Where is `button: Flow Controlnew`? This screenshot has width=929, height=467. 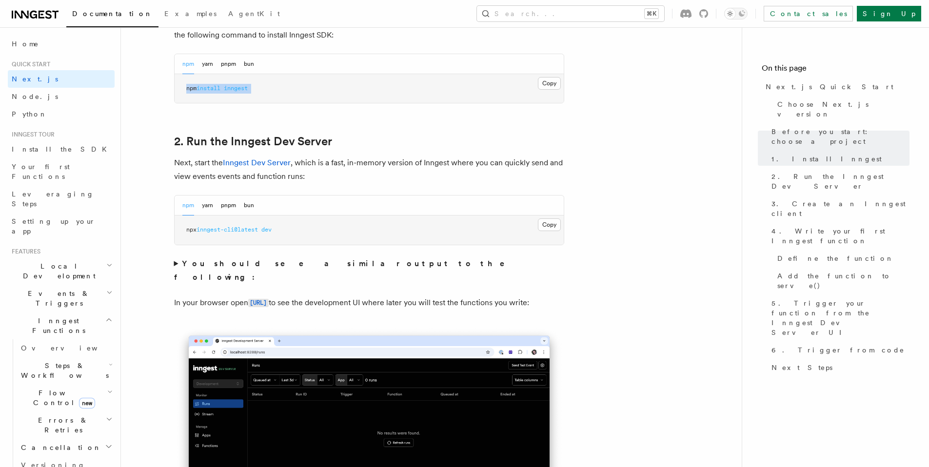 button: Flow Controlnew is located at coordinates (66, 398).